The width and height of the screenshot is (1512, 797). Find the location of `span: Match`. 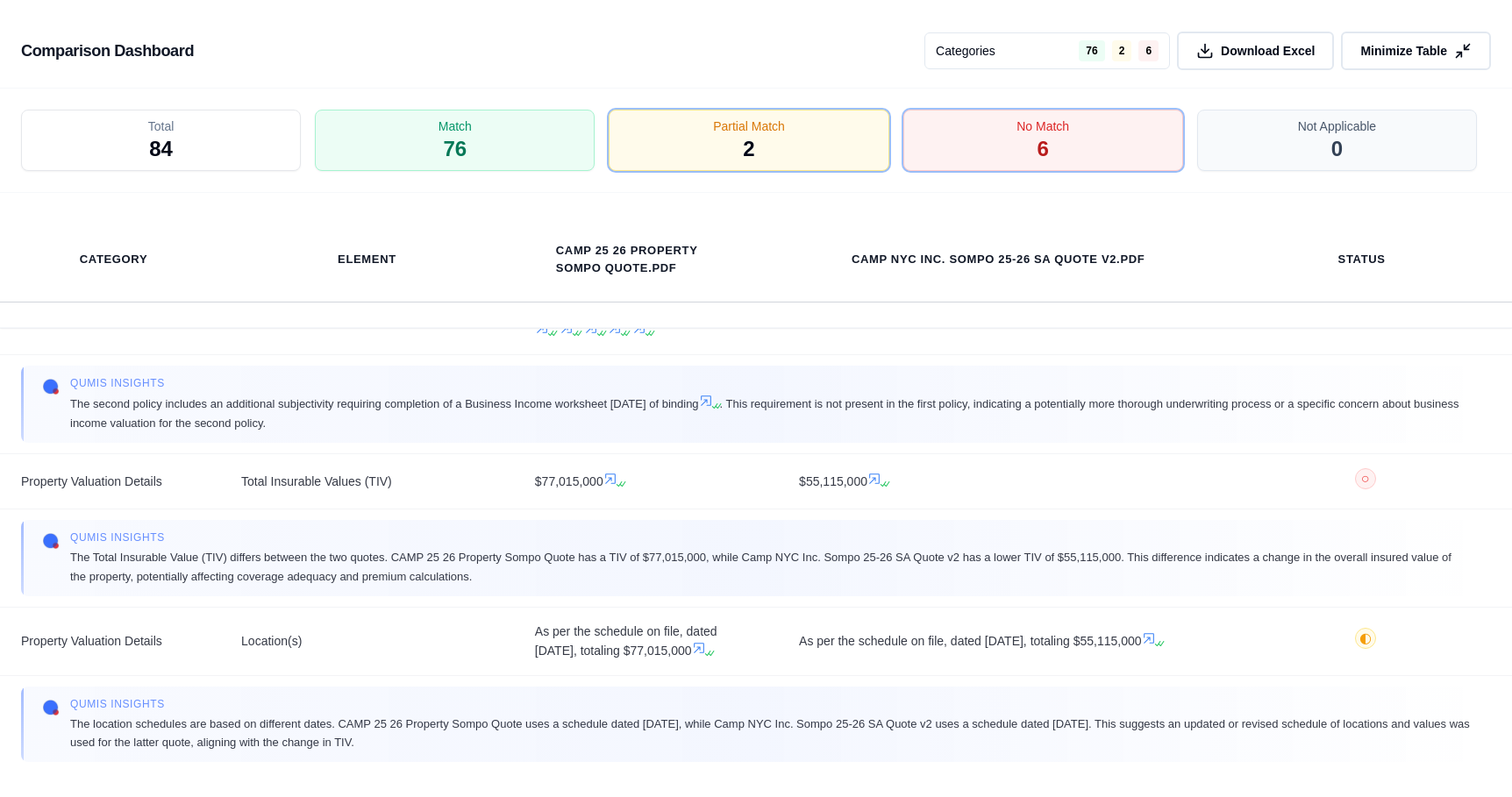

span: Match is located at coordinates (455, 127).